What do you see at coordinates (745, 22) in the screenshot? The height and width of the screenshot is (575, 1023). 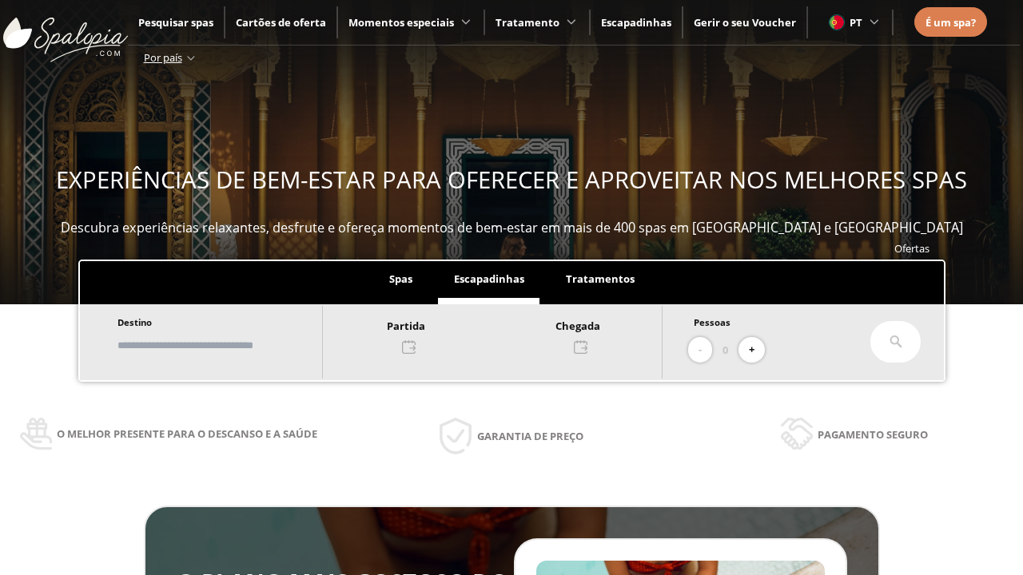 I see `span: Gerir o seu Voucher` at bounding box center [745, 22].